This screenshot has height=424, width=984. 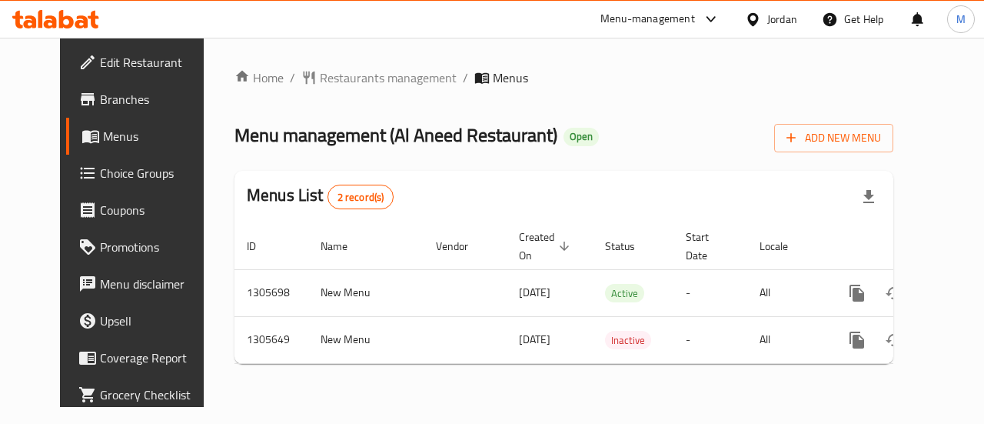 What do you see at coordinates (262, 246) in the screenshot?
I see `span: ID` at bounding box center [262, 246].